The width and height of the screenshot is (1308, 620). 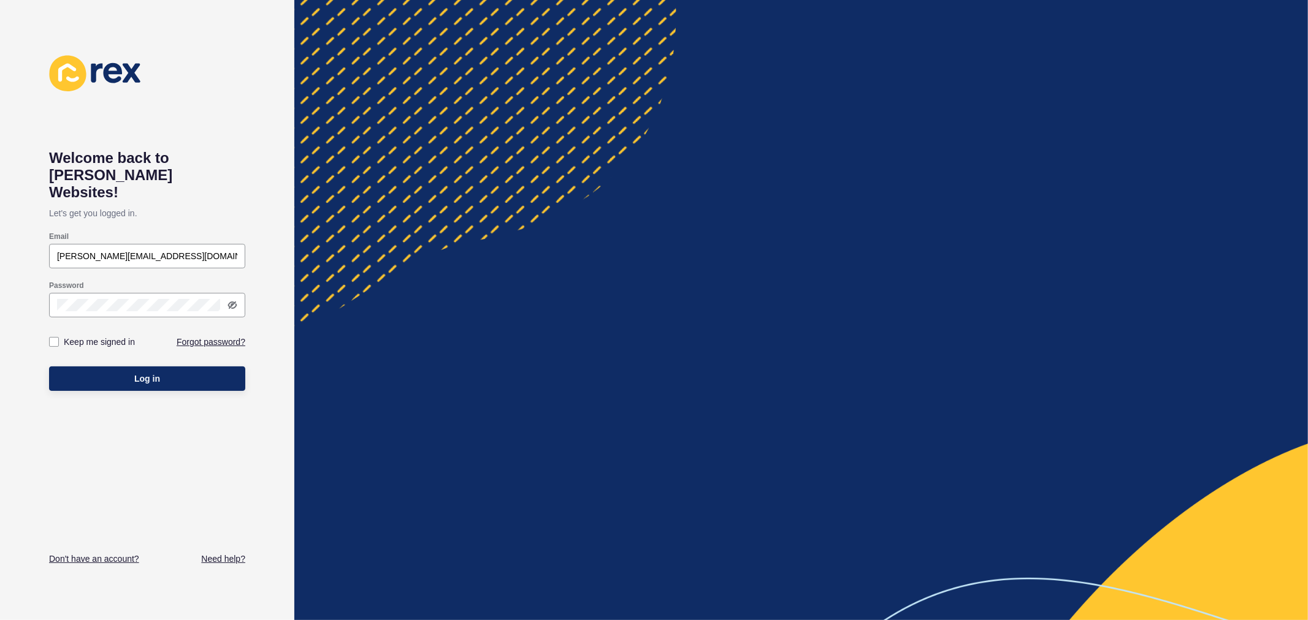 What do you see at coordinates (147, 256) in the screenshot?
I see `input: e.g. name@company.com` at bounding box center [147, 256].